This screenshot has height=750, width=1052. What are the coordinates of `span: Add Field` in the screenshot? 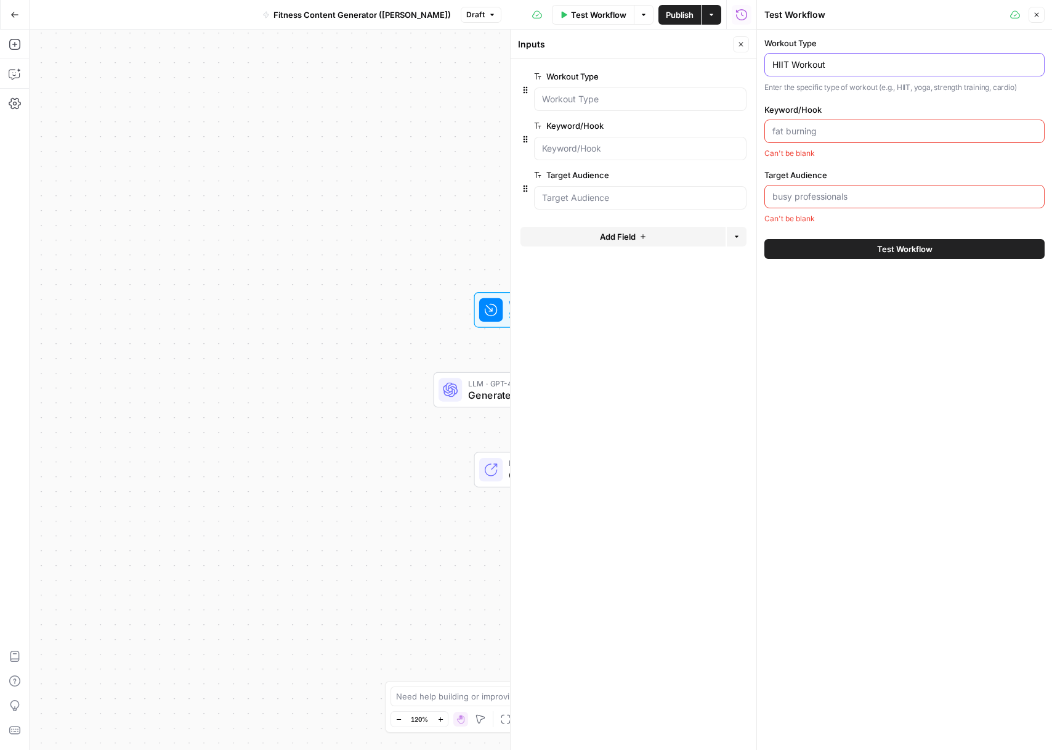 It's located at (618, 237).